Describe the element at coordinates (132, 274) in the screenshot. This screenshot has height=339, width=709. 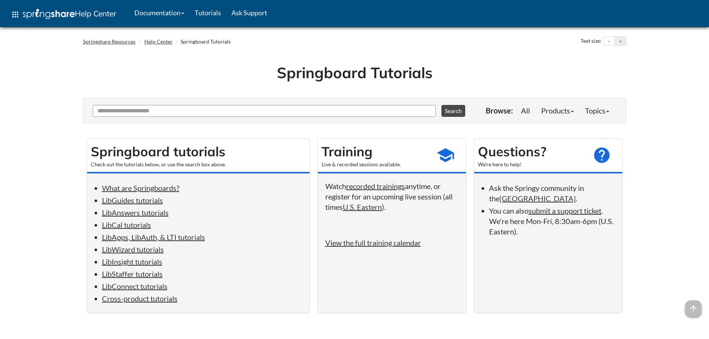
I see `a: LibStaffer tutorials` at that location.